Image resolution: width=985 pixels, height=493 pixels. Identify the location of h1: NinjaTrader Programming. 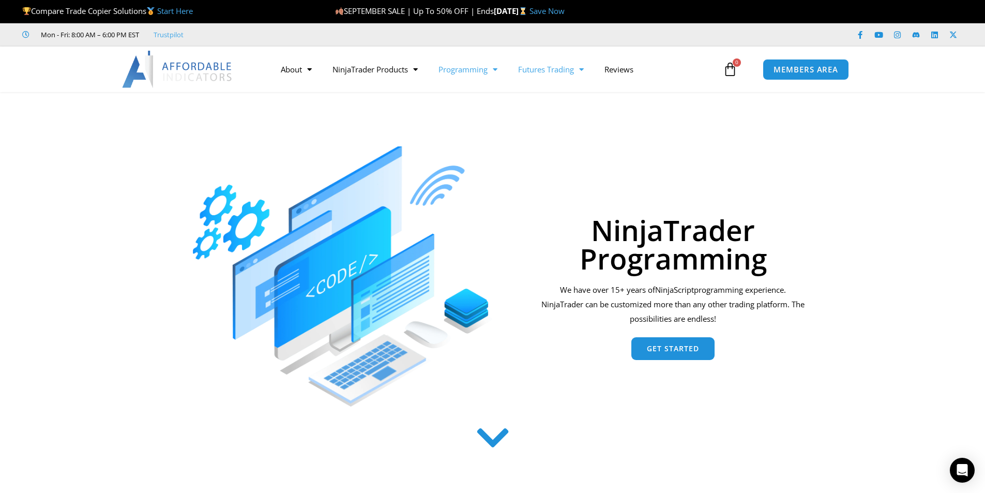
(673, 244).